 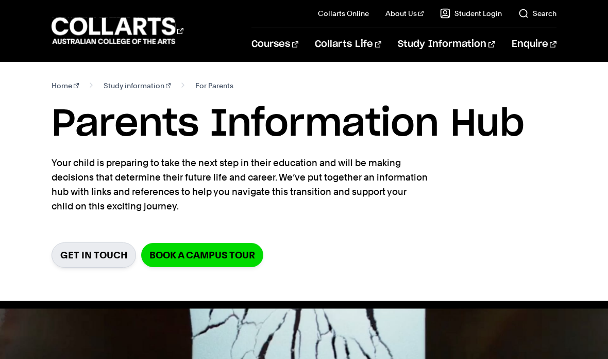 I want to click on a: Student Login, so click(x=471, y=13).